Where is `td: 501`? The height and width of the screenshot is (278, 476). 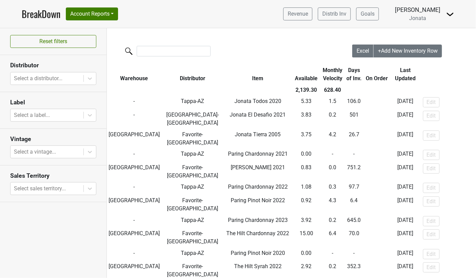
td: 501 is located at coordinates (355, 119).